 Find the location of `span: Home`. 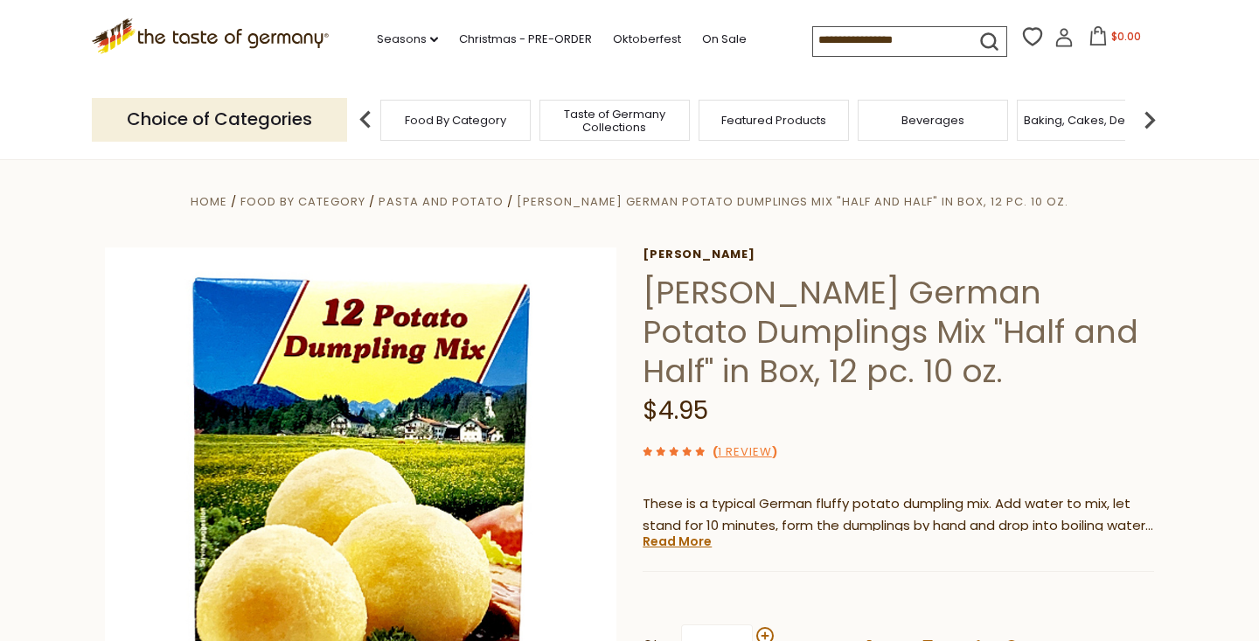

span: Home is located at coordinates (209, 201).